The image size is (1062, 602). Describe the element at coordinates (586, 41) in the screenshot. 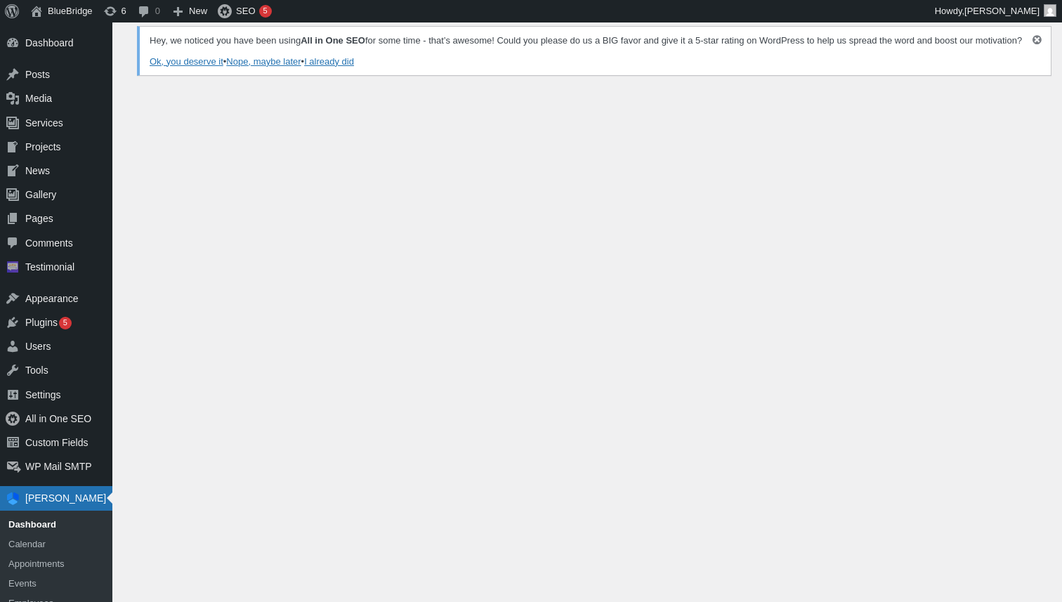

I see `p: Hey, we noticed you have been using for some time - that’s awesome! Could you please do us a BIG ...` at that location.